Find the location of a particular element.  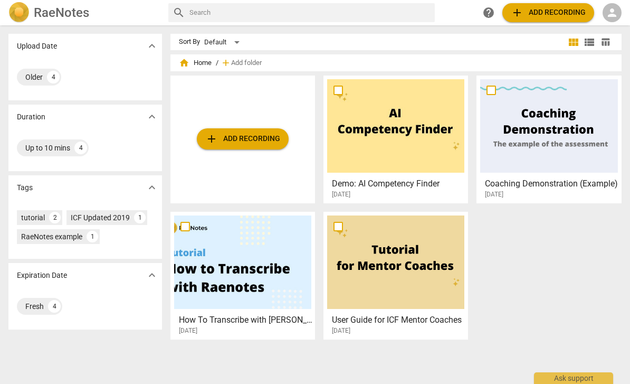

h2: RaeNotes is located at coordinates (61, 13).